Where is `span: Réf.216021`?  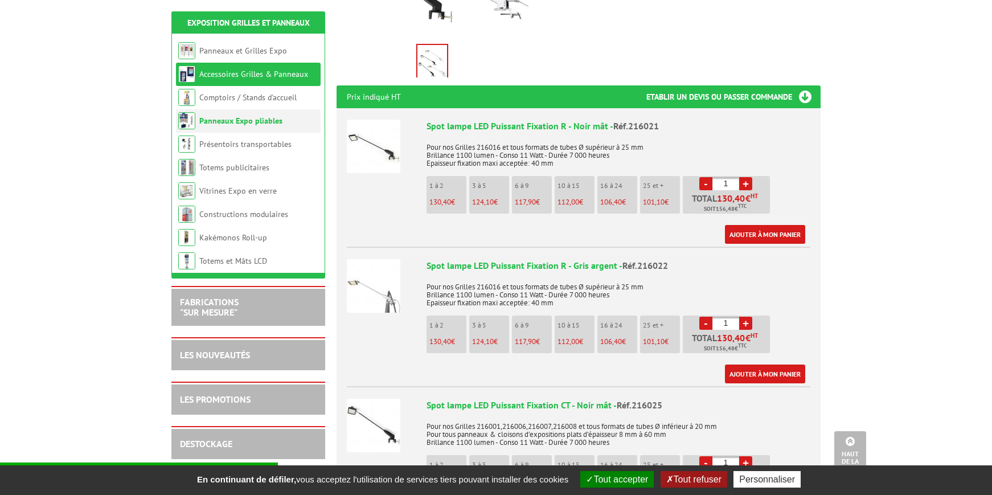 span: Réf.216021 is located at coordinates (636, 126).